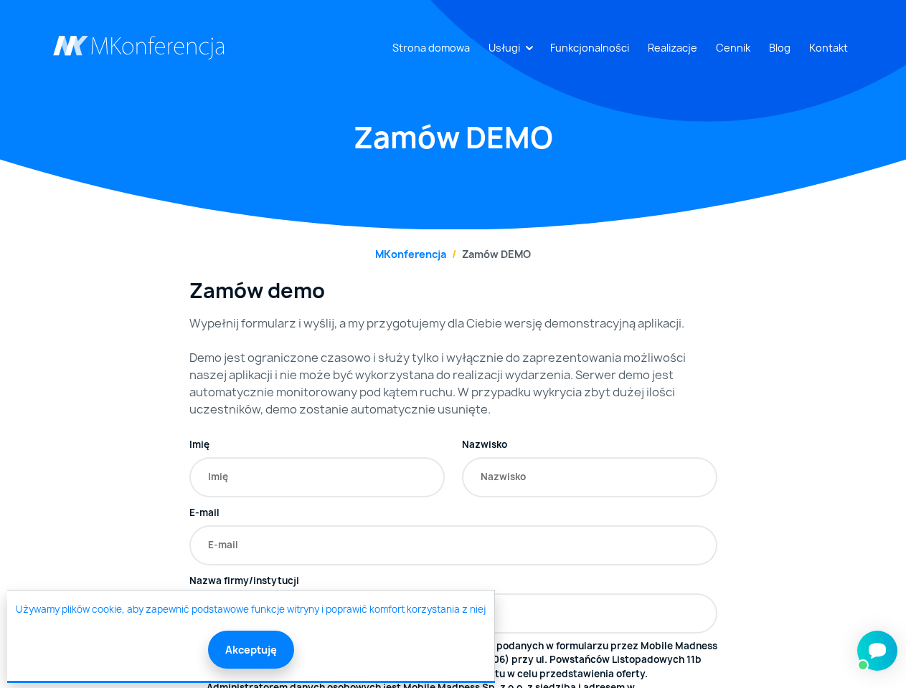  Describe the element at coordinates (453, 291) in the screenshot. I see `h3: Zamów demo` at that location.